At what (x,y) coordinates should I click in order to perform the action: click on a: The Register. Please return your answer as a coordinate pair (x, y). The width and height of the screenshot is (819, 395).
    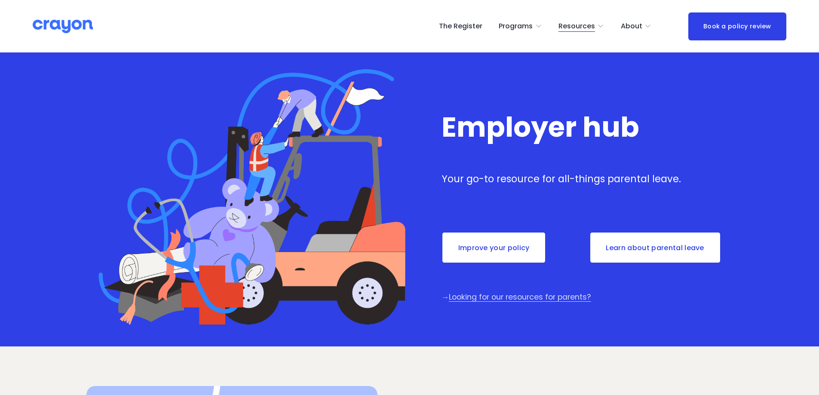
    Looking at the image, I should click on (461, 26).